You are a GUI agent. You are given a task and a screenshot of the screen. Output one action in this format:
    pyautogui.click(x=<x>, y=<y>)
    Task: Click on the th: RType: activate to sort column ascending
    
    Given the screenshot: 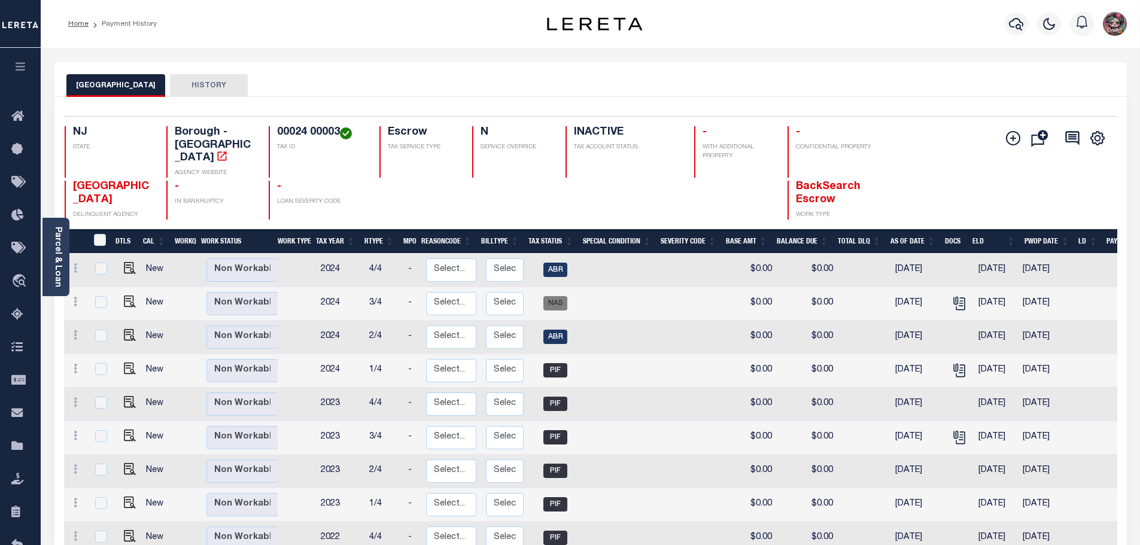 What is the action you would take?
    pyautogui.click(x=379, y=241)
    